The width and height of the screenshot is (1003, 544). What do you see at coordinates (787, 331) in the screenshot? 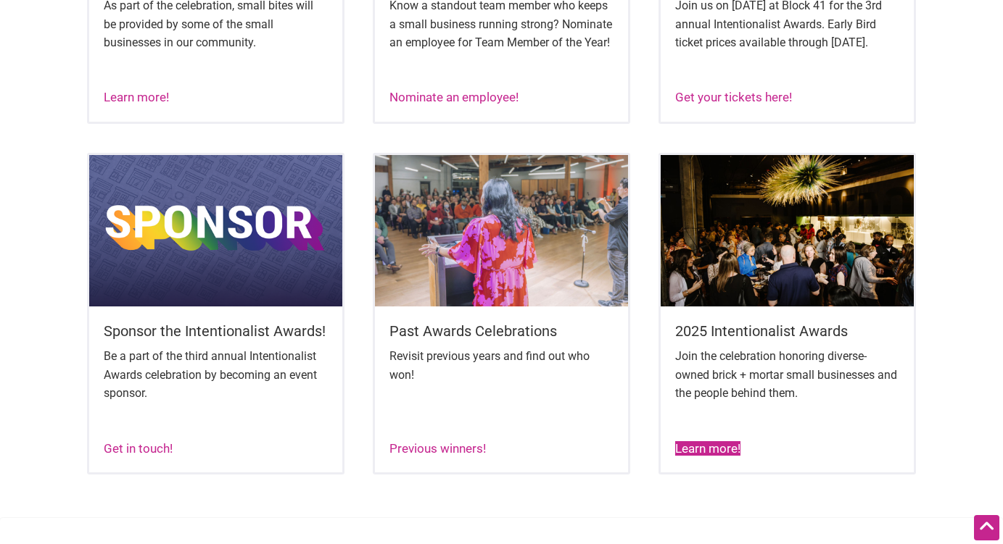
I see `h5: 2025 Intentionalist Awards` at bounding box center [787, 331].